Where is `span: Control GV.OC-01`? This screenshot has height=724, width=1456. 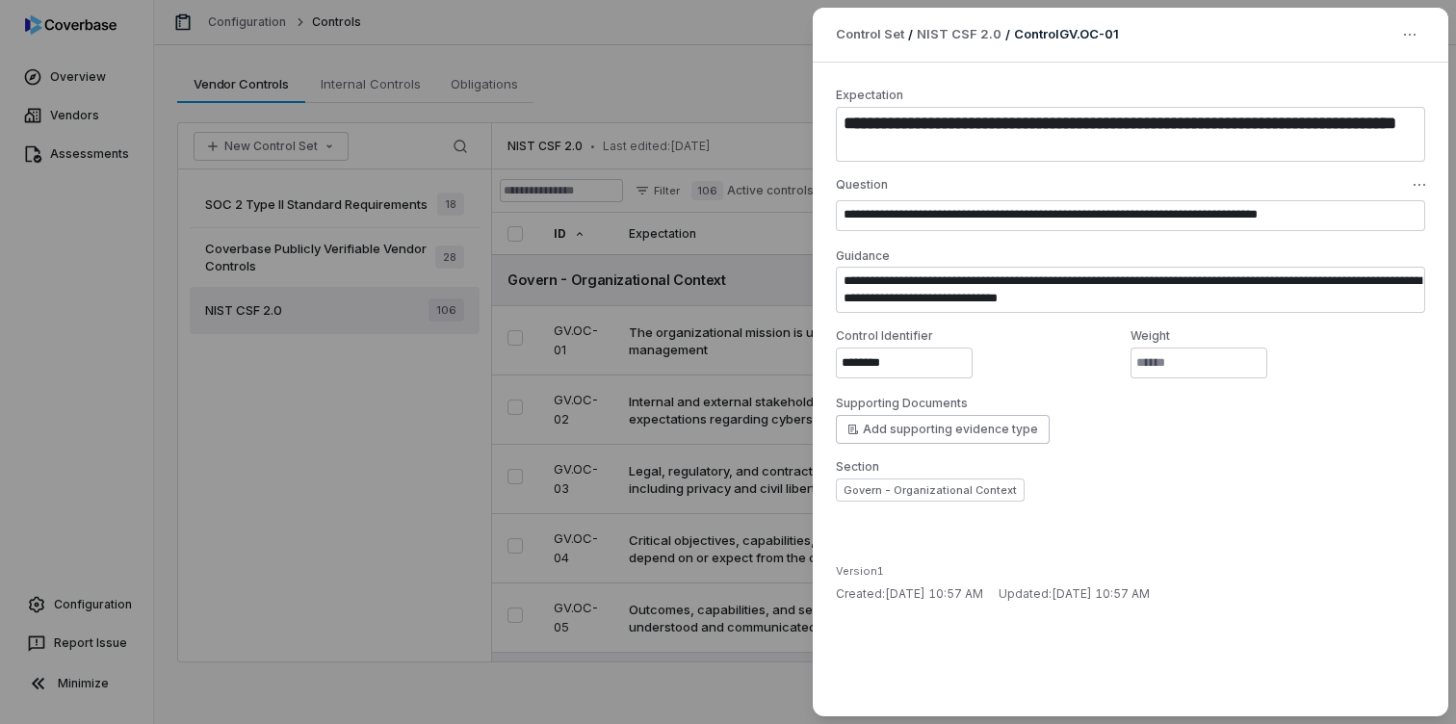 span: Control GV.OC-01 is located at coordinates (1066, 34).